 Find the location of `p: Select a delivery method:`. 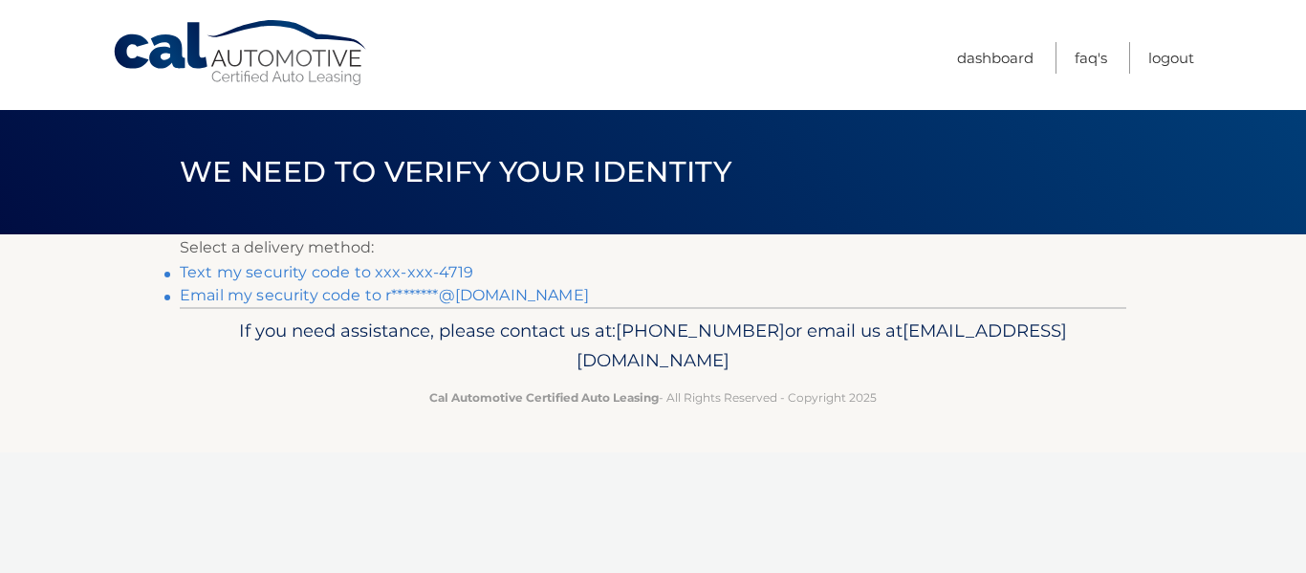

p: Select a delivery method: is located at coordinates (653, 248).